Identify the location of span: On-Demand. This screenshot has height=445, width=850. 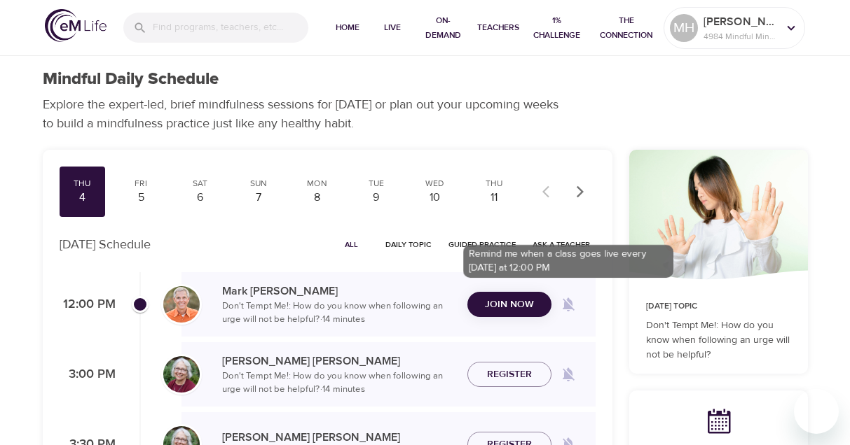
(443, 28).